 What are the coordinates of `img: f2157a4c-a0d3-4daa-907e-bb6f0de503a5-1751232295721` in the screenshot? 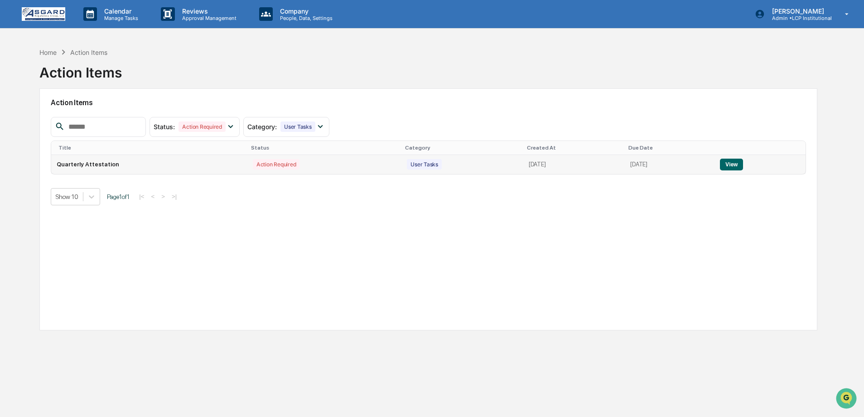 It's located at (11, 11).